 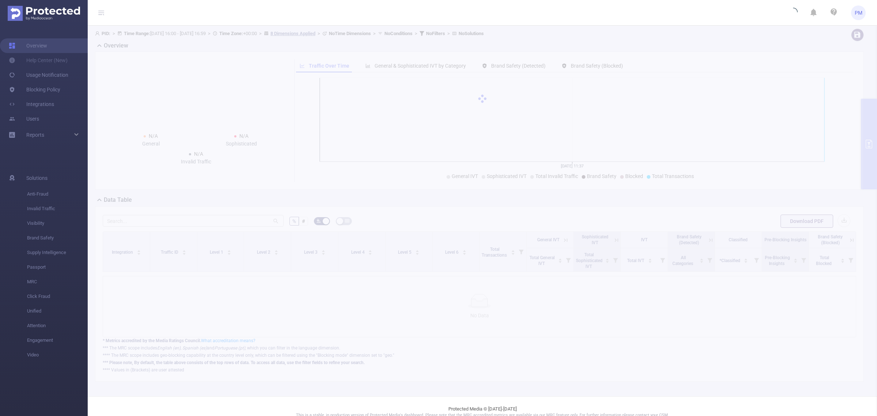 What do you see at coordinates (57, 194) in the screenshot?
I see `span: Anti-Fraud` at bounding box center [57, 194].